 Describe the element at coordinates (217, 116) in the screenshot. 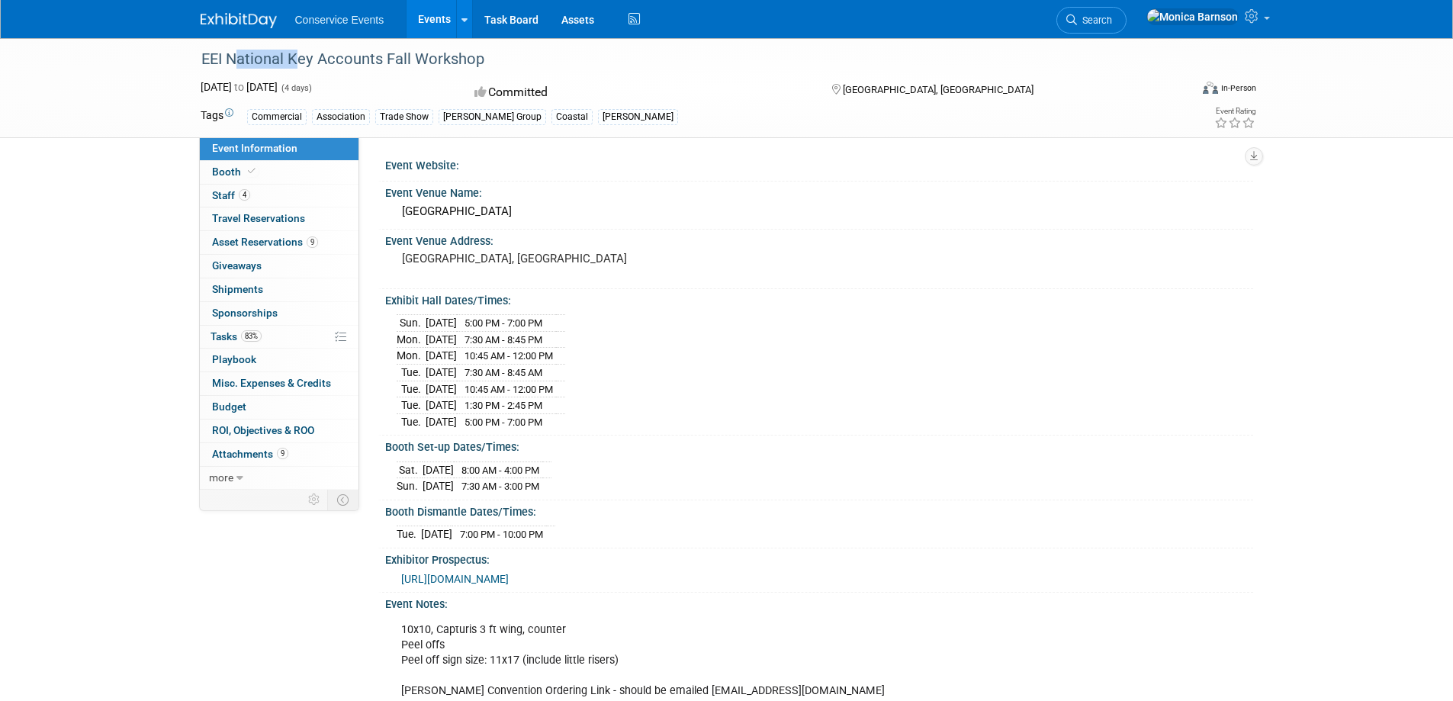

I see `td: Tags` at that location.